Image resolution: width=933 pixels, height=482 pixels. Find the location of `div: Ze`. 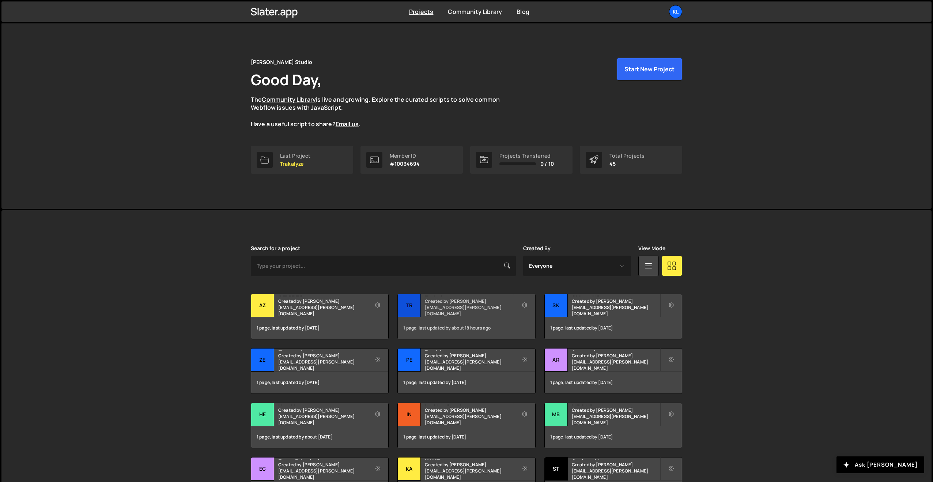

div: Ze is located at coordinates (262, 360).